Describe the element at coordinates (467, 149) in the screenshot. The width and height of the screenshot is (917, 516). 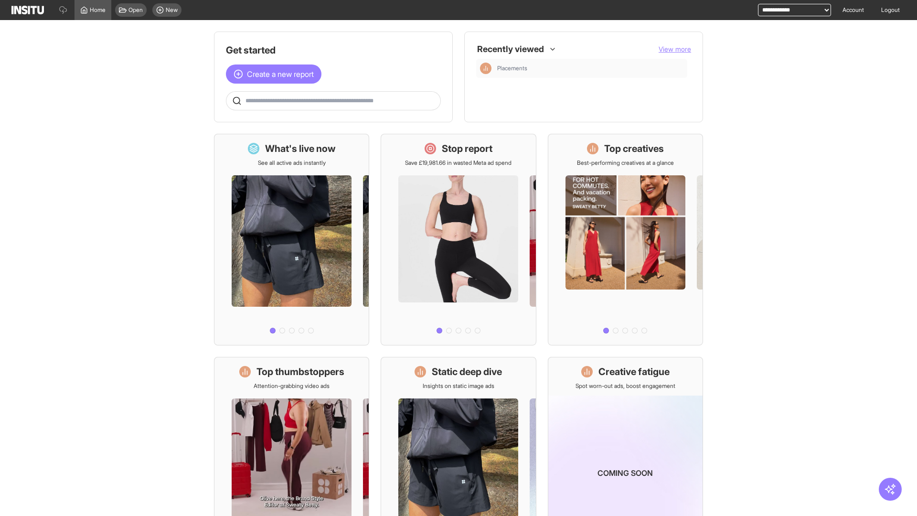
I see `h1: Stop report` at that location.